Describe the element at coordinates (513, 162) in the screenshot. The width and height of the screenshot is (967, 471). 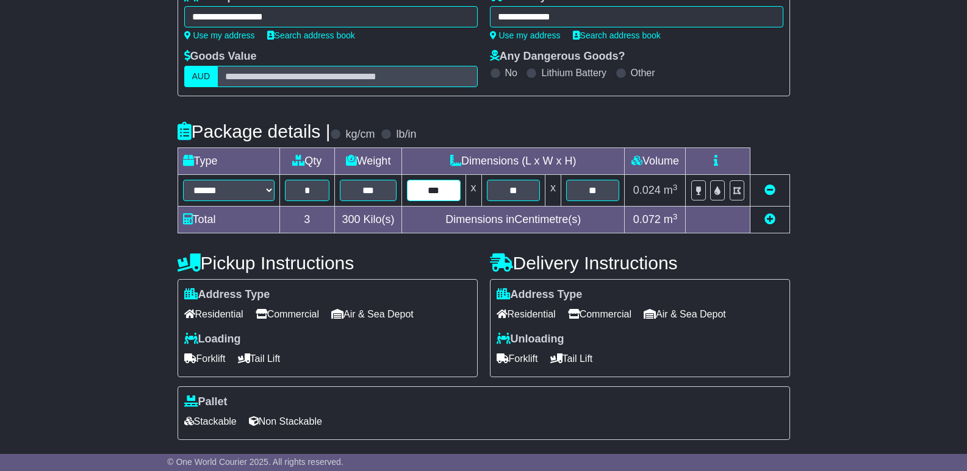
I see `td: Dimensions (L x W x H)` at that location.